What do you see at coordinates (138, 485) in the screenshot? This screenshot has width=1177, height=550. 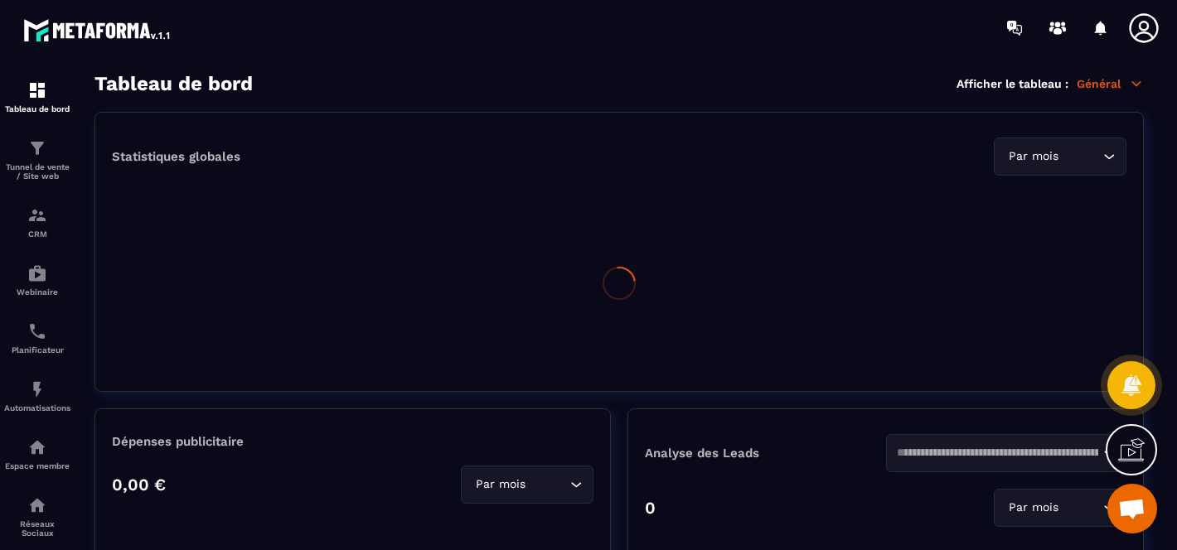 I see `p: 0,00 €` at bounding box center [138, 485].